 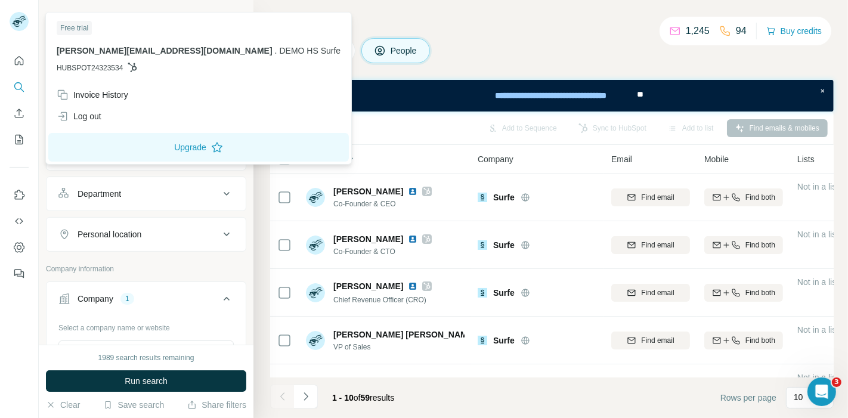 I want to click on button: Use Surfe on LinkedIn, so click(x=19, y=195).